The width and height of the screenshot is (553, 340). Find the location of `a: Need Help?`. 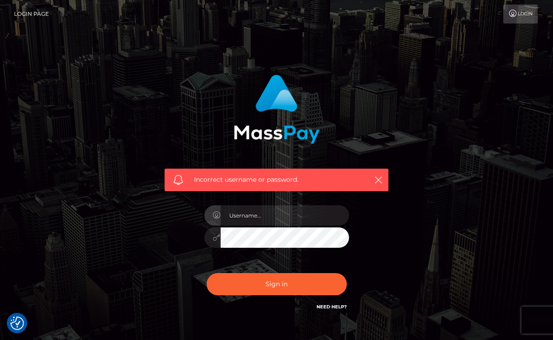

a: Need Help? is located at coordinates (331, 306).